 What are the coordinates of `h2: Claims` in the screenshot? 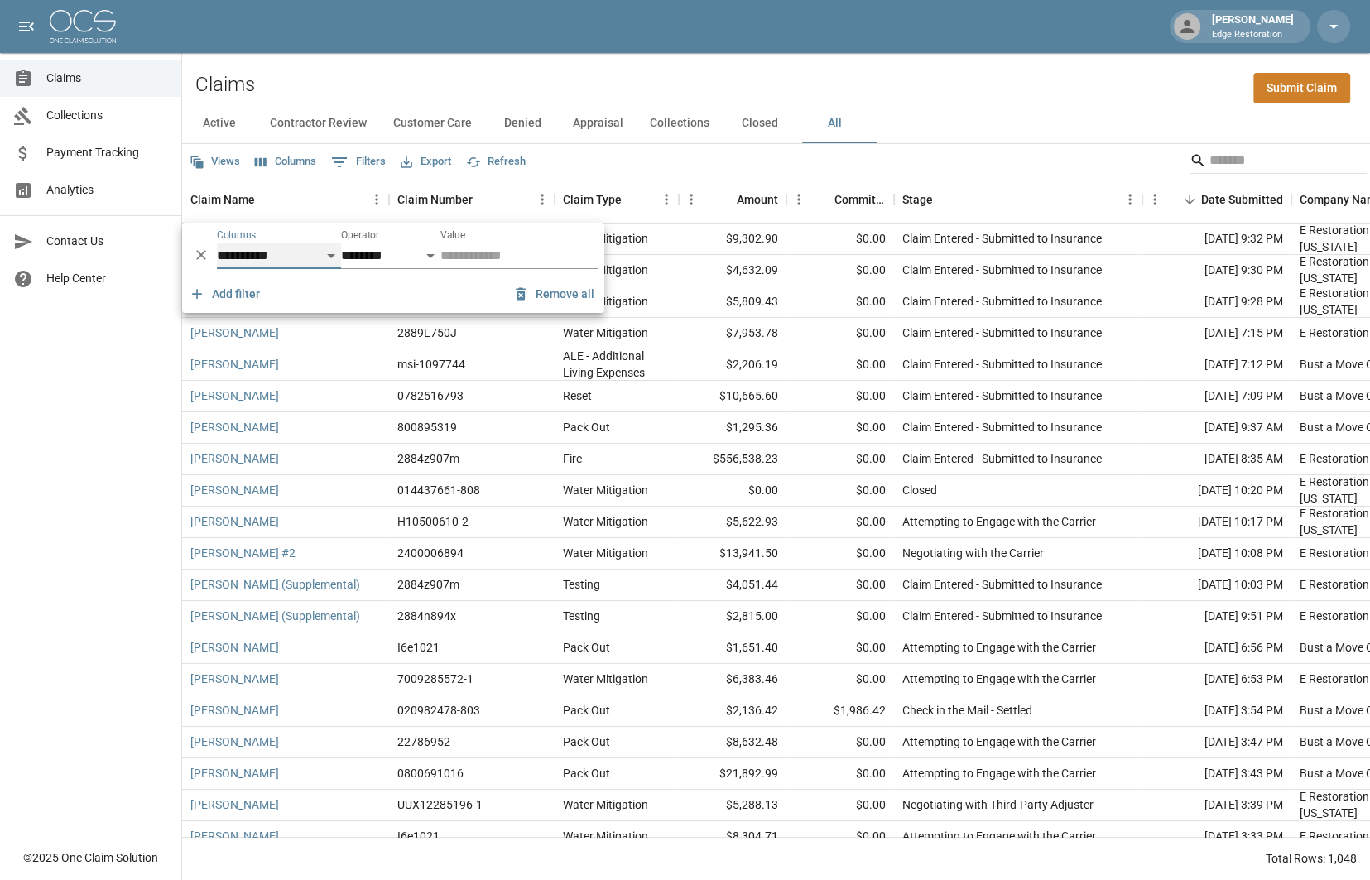 It's located at (225, 84).